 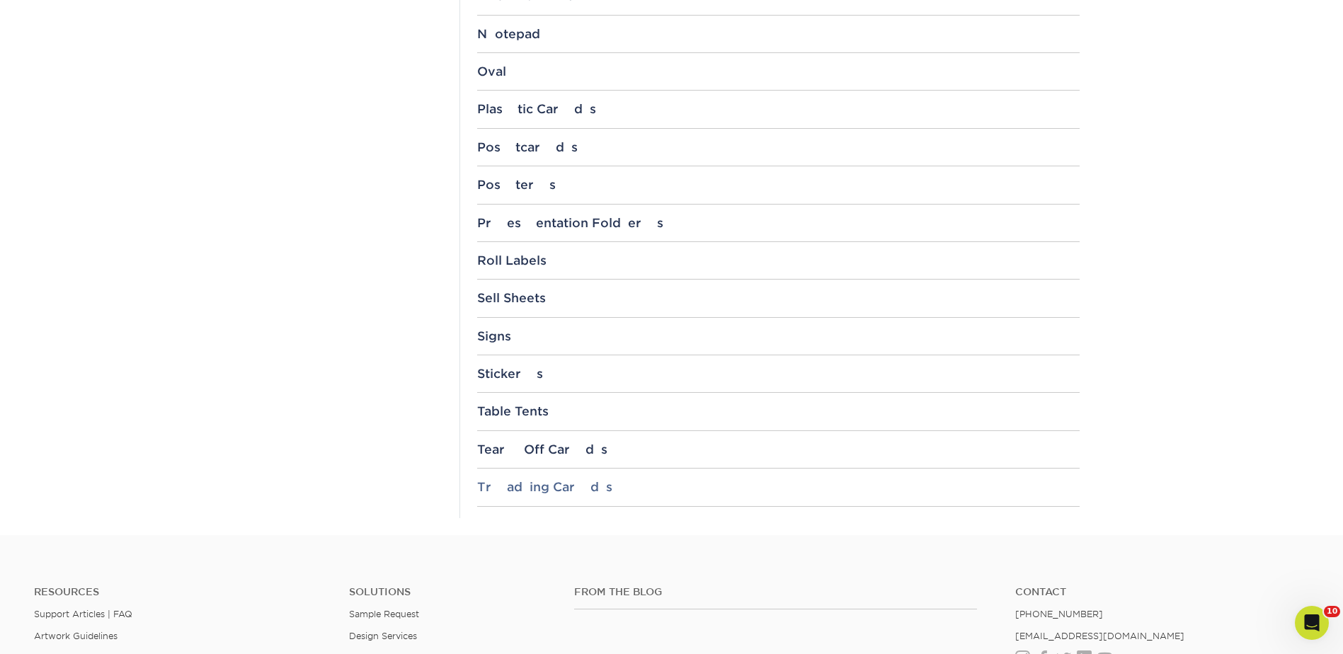 What do you see at coordinates (83, 614) in the screenshot?
I see `a: Support Articles | FAQ` at bounding box center [83, 614].